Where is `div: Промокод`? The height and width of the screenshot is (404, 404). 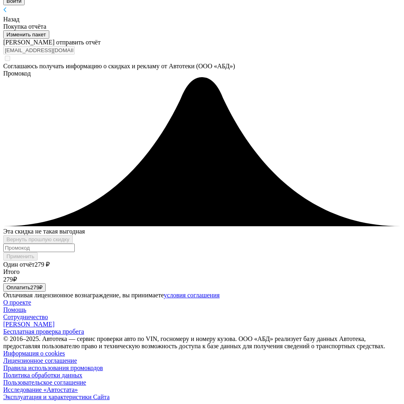 div: Промокод is located at coordinates (202, 74).